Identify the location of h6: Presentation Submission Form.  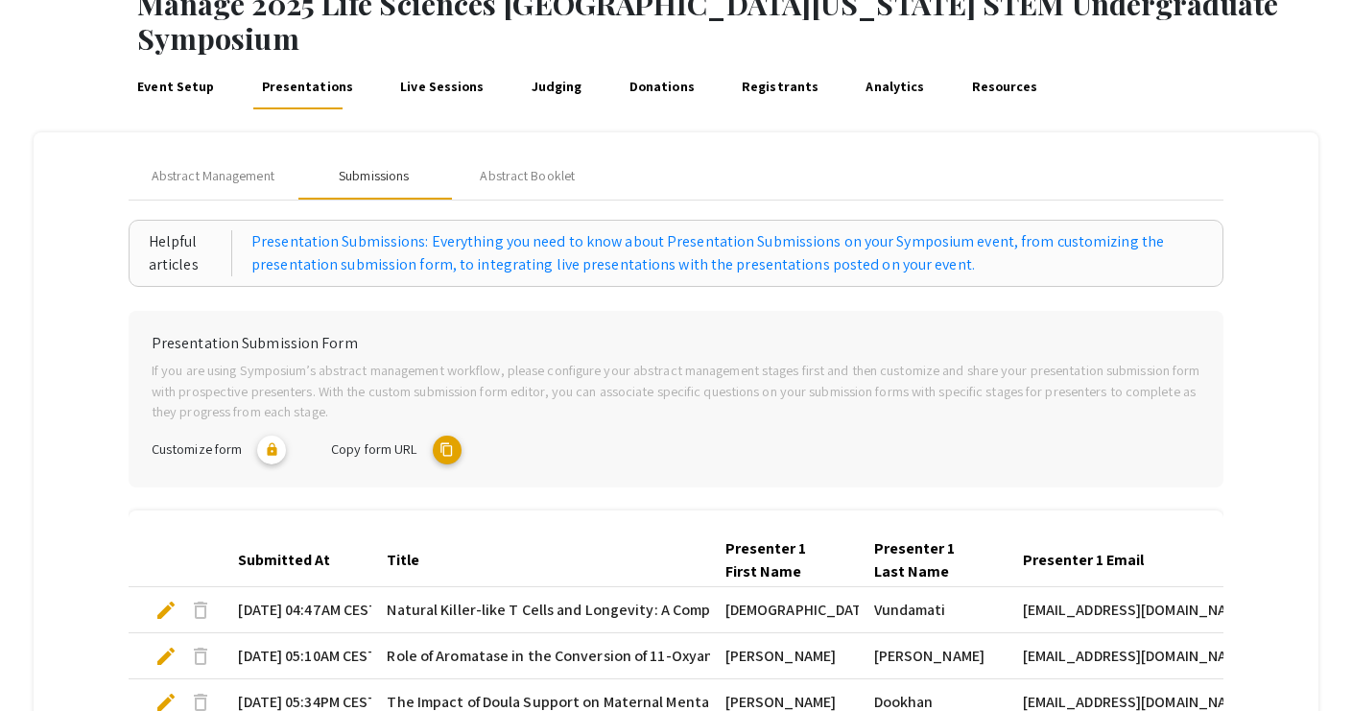
(676, 343).